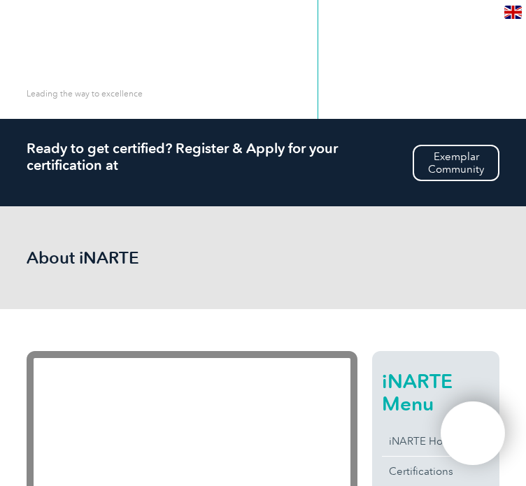 The image size is (526, 486). I want to click on a: iNARTE Home, so click(436, 441).